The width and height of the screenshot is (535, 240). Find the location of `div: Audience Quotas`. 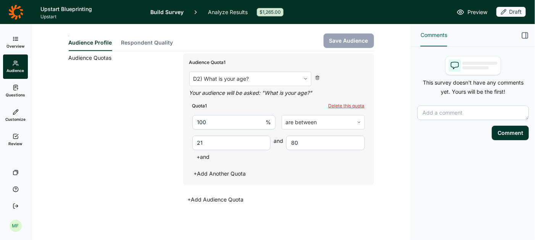

div: Audience Quotas is located at coordinates (126, 129).